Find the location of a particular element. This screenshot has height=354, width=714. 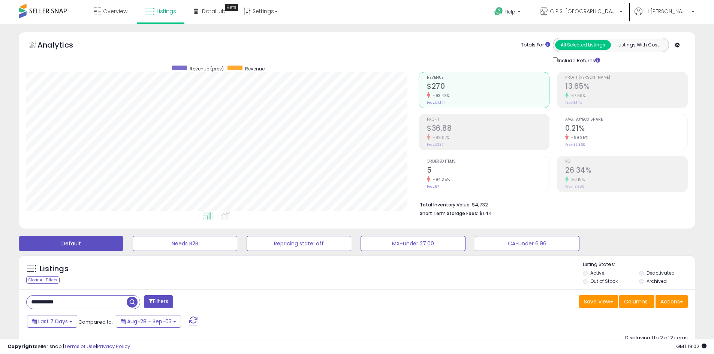

h5: Listings is located at coordinates (54, 269).